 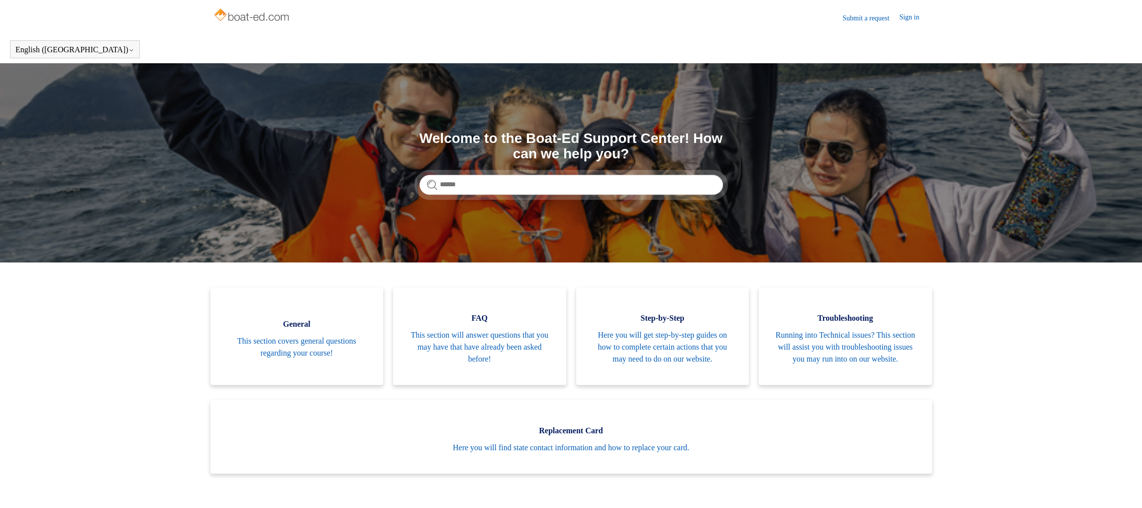 What do you see at coordinates (914, 18) in the screenshot?
I see `a: Sign in` at bounding box center [914, 18].